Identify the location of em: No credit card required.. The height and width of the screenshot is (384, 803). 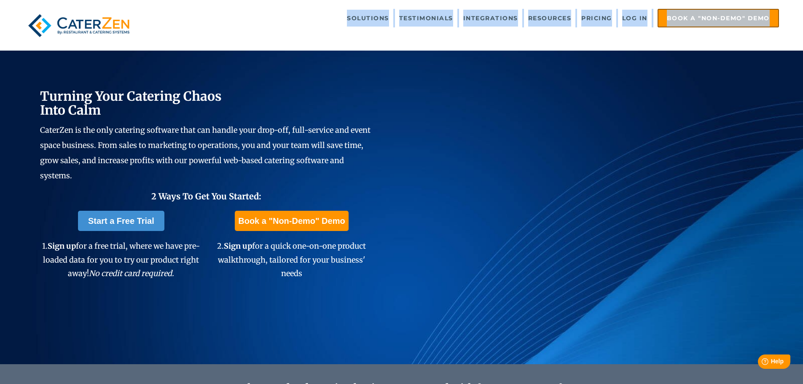
(132, 273).